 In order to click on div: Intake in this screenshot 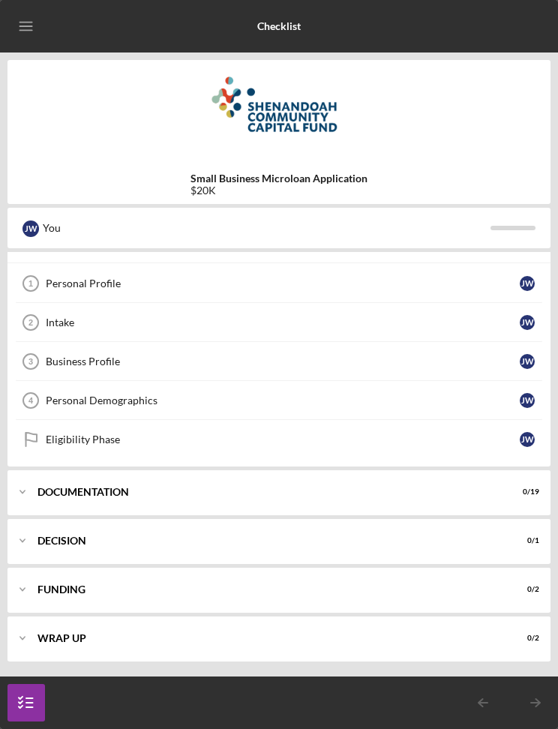, I will do `click(283, 322)`.